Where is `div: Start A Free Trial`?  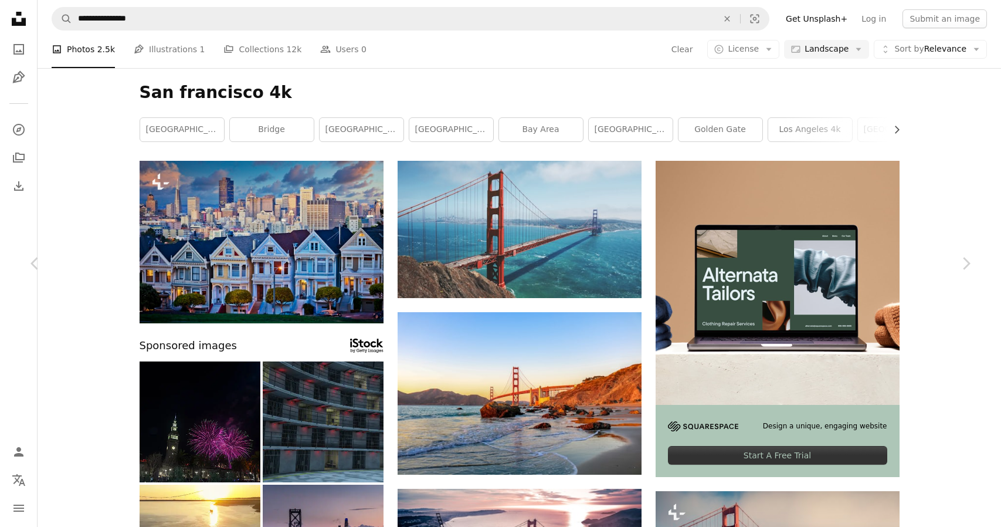
div: Start A Free Trial is located at coordinates (778, 455).